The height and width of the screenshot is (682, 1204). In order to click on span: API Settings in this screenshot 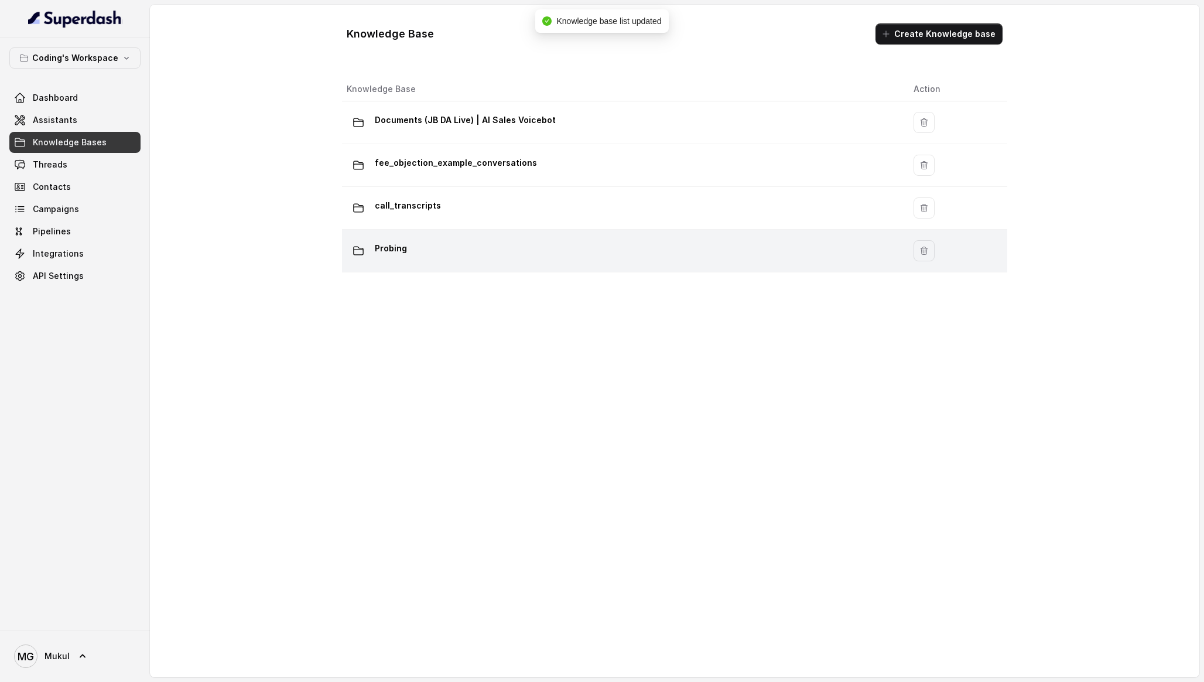, I will do `click(58, 276)`.